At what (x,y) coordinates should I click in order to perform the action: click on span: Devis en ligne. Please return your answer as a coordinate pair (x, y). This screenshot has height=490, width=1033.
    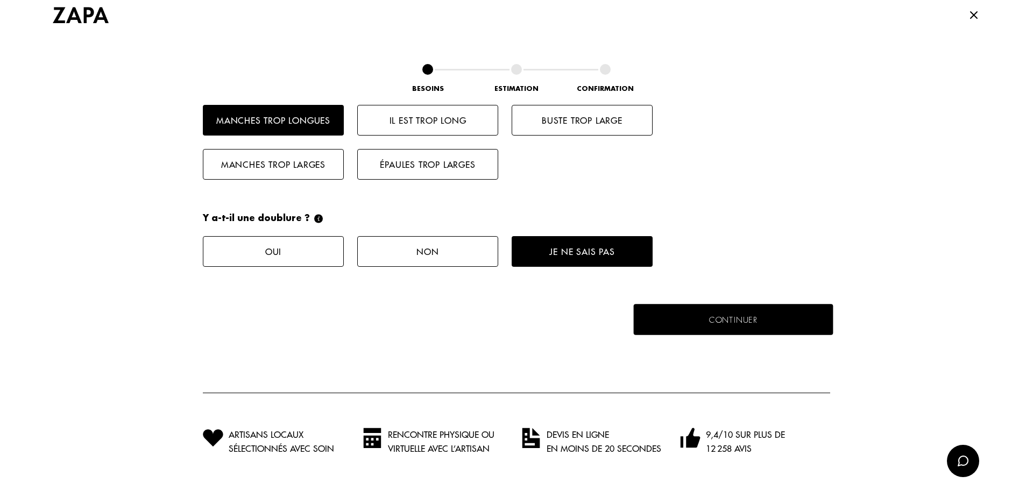
    Looking at the image, I should click on (603, 435).